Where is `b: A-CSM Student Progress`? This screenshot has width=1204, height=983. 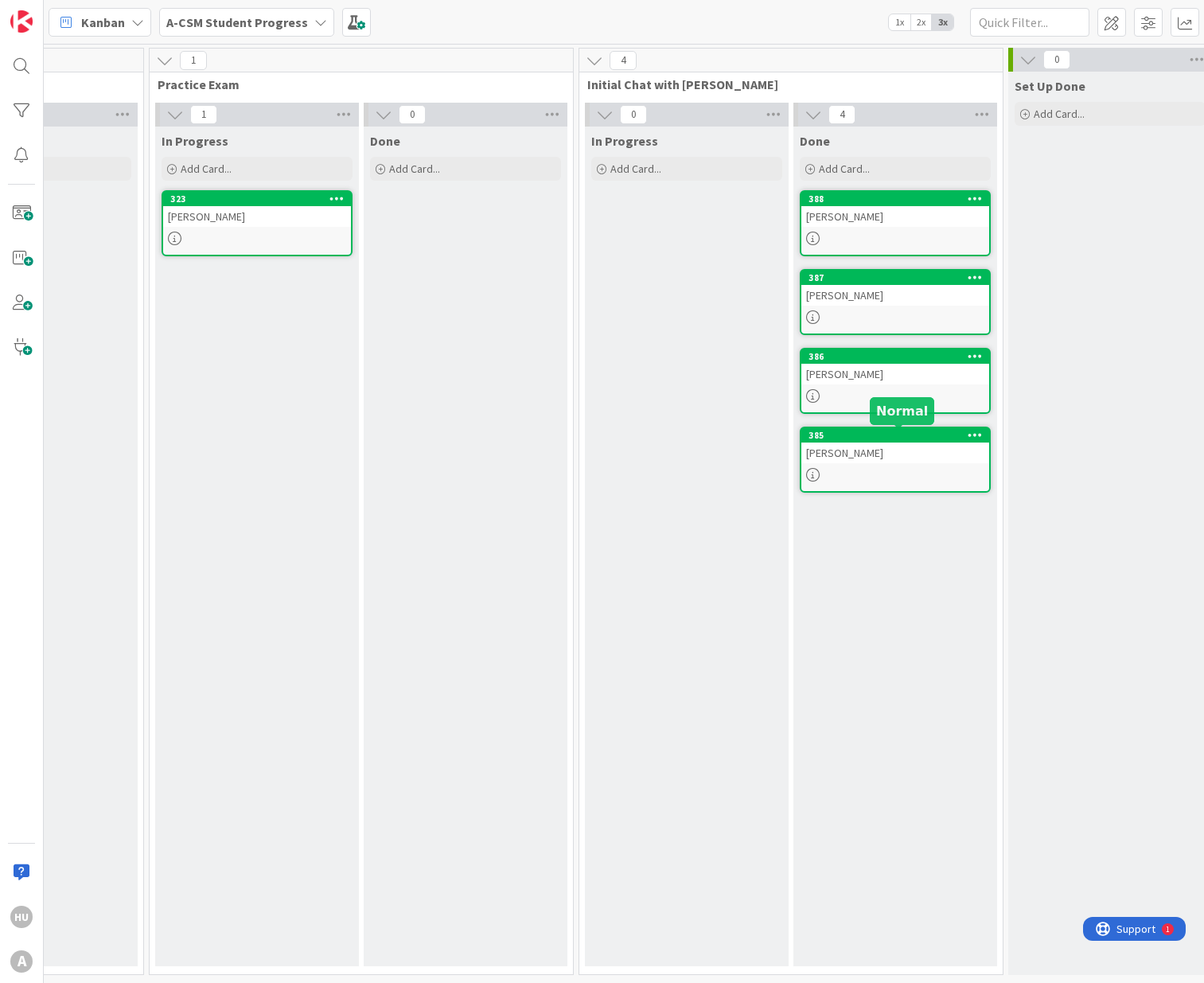
b: A-CSM Student Progress is located at coordinates (237, 23).